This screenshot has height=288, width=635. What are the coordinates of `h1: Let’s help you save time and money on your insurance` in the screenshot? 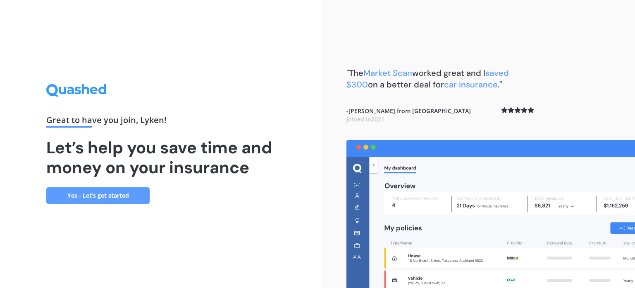 It's located at (161, 157).